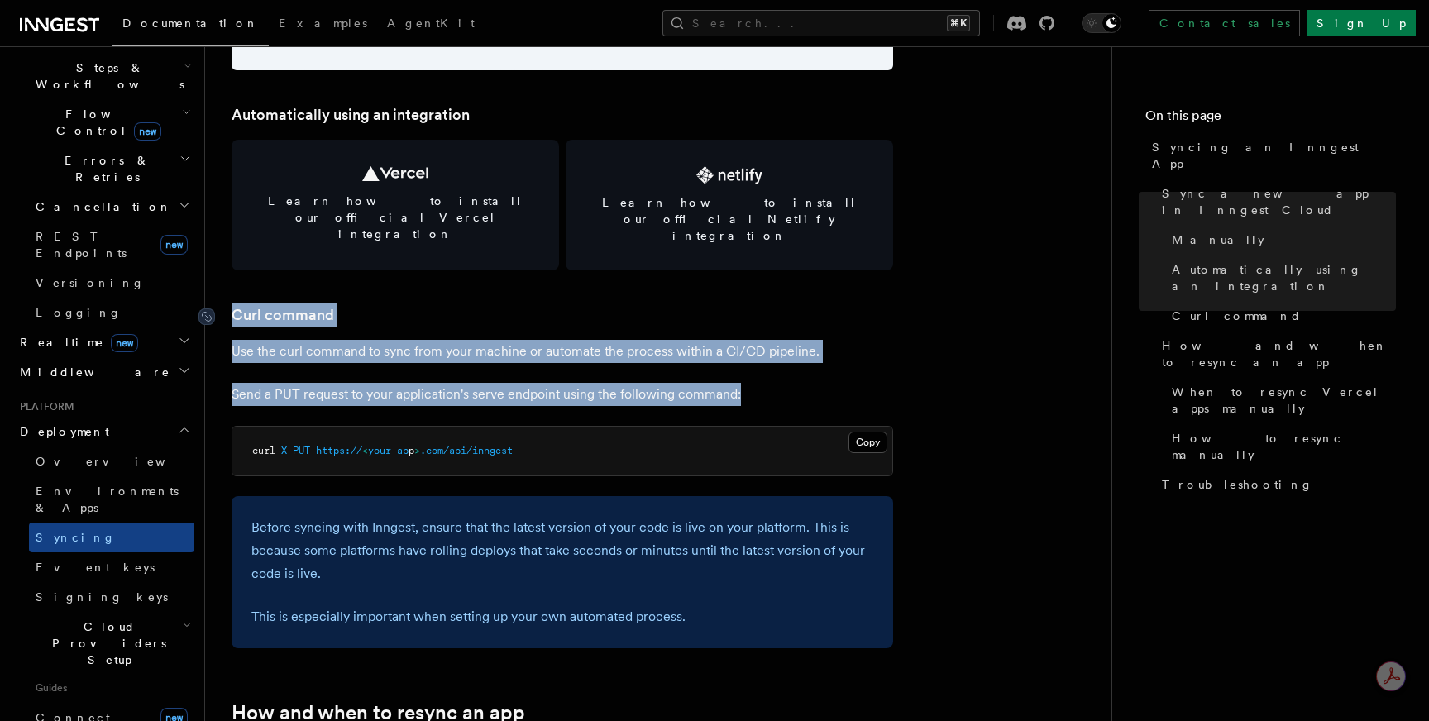  I want to click on span: Guides, so click(112, 688).